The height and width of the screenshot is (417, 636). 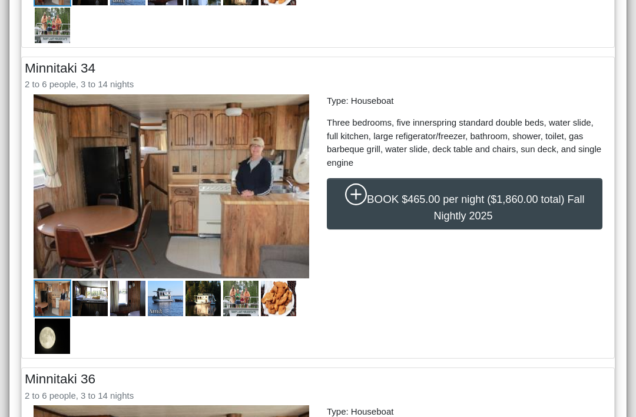 I want to click on span: Three bedrooms, five innerspring standard double beds, water slide, full kitchen, large refigerat..., so click(x=464, y=142).